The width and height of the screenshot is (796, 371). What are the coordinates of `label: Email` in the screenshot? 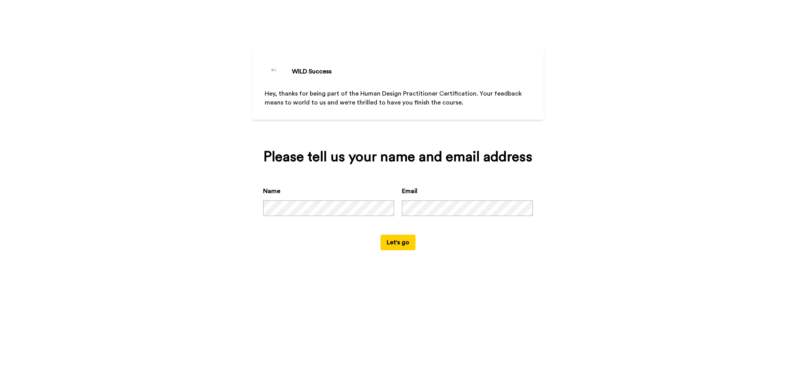 It's located at (410, 191).